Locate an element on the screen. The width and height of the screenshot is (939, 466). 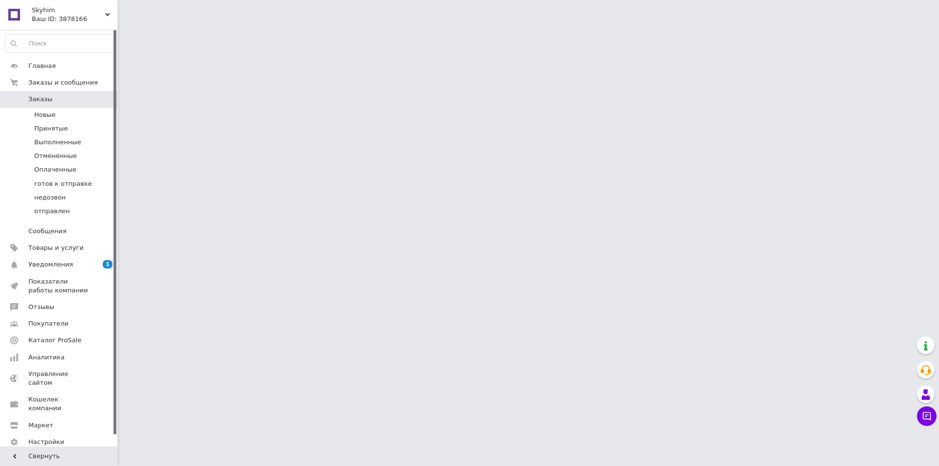
span: Заказы is located at coordinates (40, 99).